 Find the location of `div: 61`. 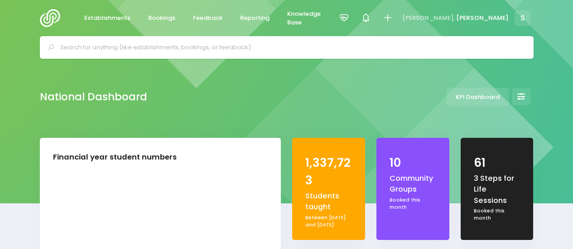

div: 61 is located at coordinates (497, 163).